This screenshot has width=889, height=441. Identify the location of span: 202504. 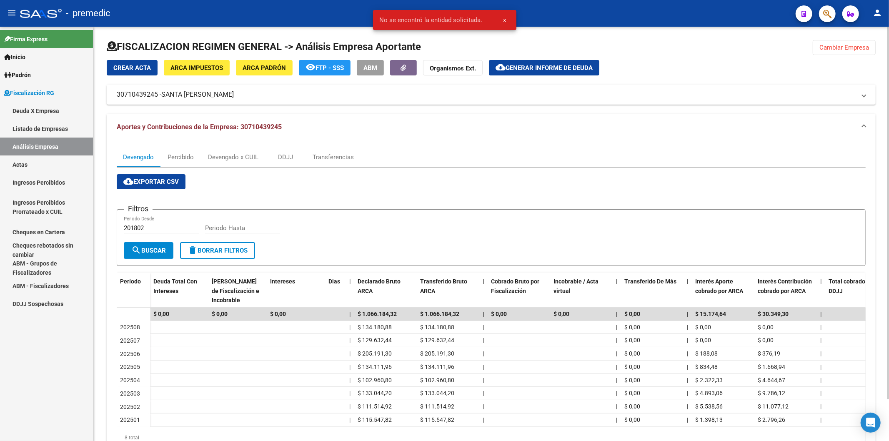
(130, 380).